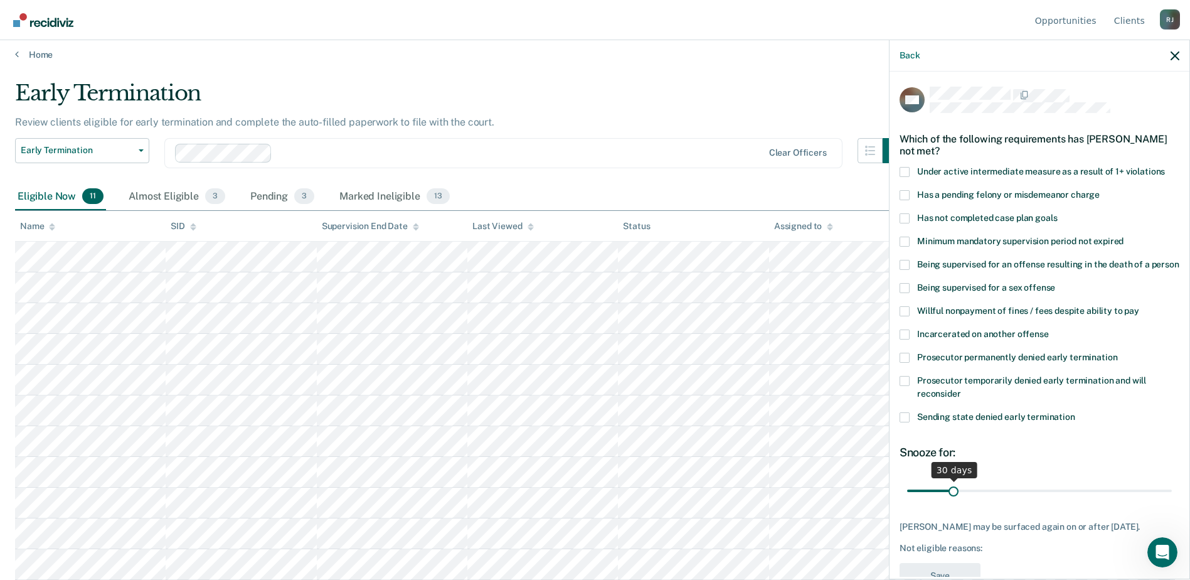  Describe the element at coordinates (255, 122) in the screenshot. I see `p: Review clients eligible for early termination and complete the auto-filled paperwork to file with...` at that location.